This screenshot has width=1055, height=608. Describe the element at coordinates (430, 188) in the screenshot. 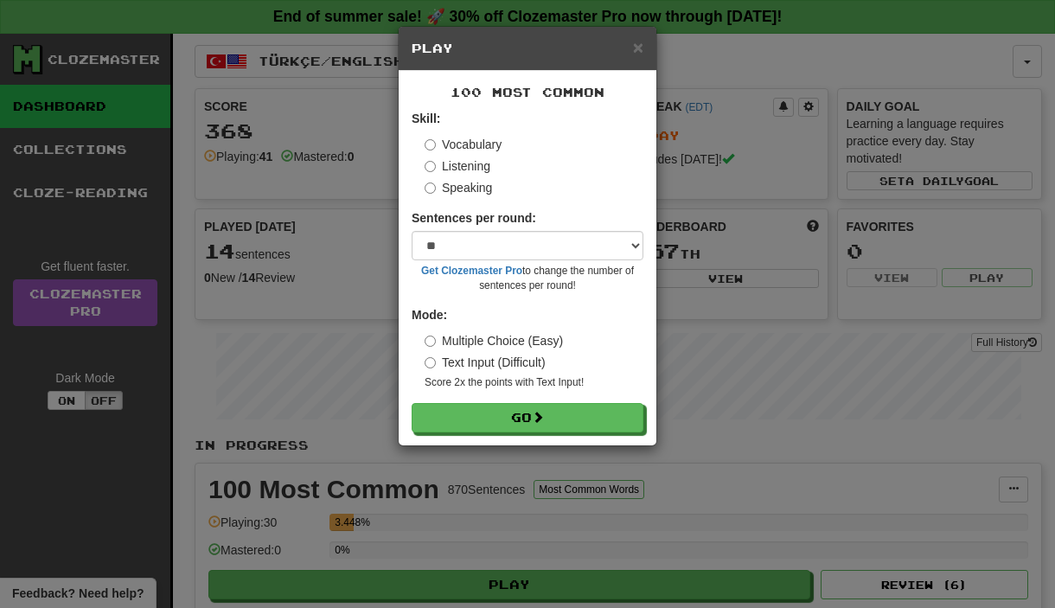

I see `input: Speaking` at that location.